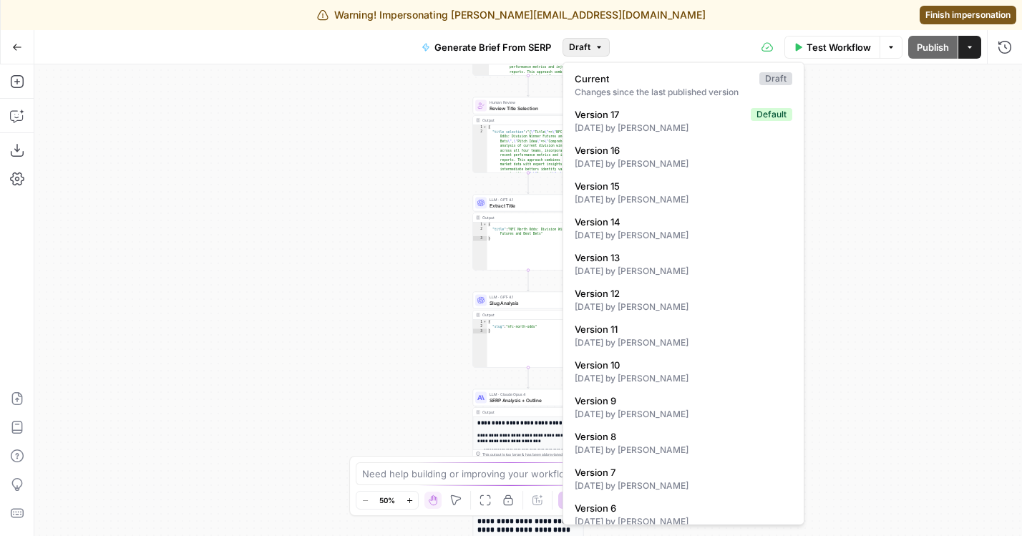 Image resolution: width=1022 pixels, height=536 pixels. I want to click on span: Version 7, so click(681, 472).